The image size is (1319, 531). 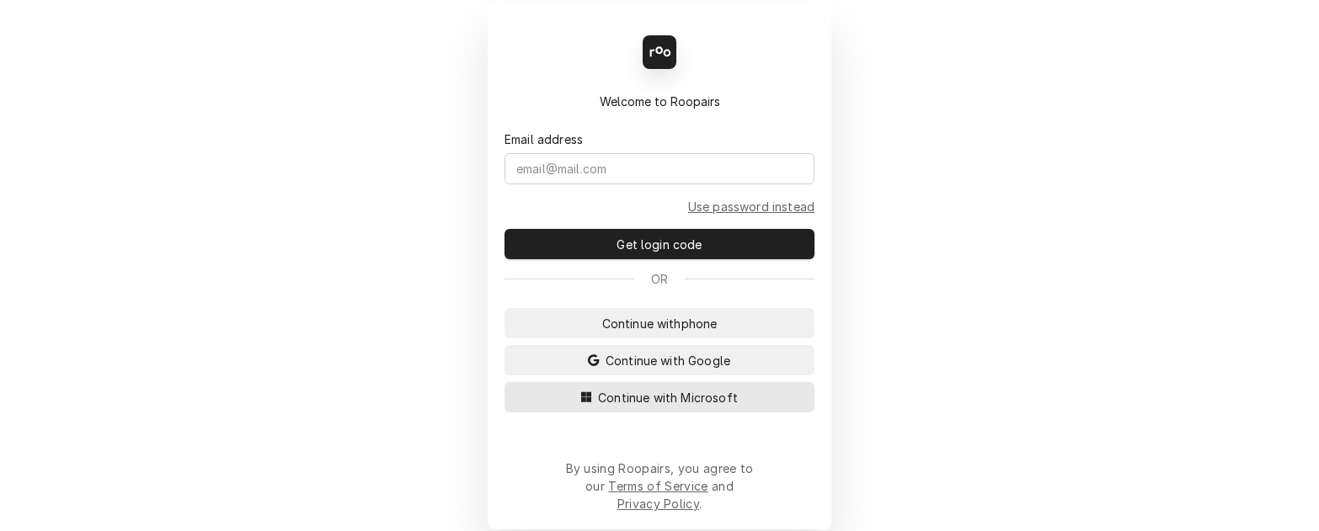 I want to click on a: Terms of Service, so click(x=658, y=486).